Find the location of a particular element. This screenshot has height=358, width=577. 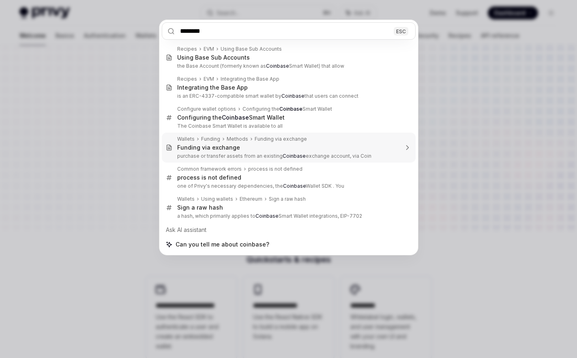

div: Common framework errors is located at coordinates (209, 169).